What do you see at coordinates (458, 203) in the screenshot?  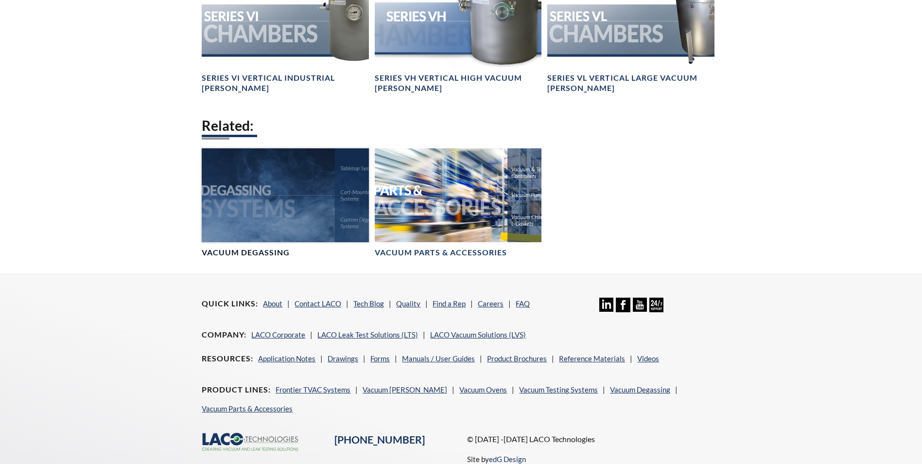 I see `a: Vacuum Parts & Accessories headerVacuum Parts & Accessories` at bounding box center [458, 203].